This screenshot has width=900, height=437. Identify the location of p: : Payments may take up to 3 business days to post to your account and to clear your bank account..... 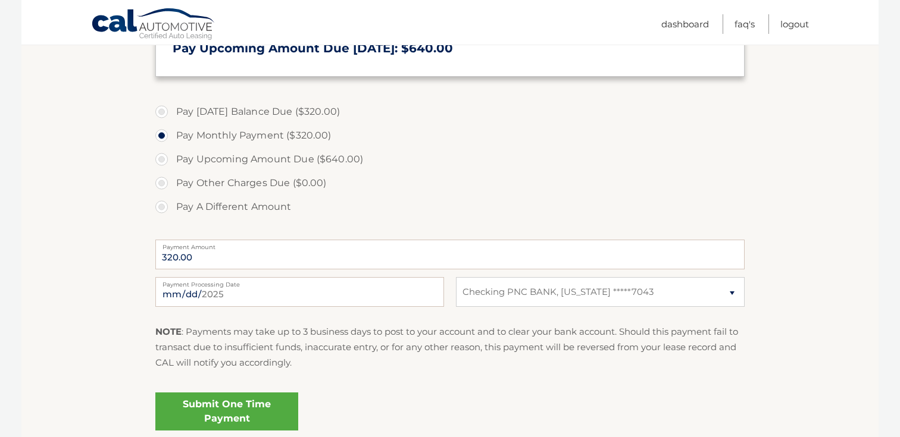
(450, 347).